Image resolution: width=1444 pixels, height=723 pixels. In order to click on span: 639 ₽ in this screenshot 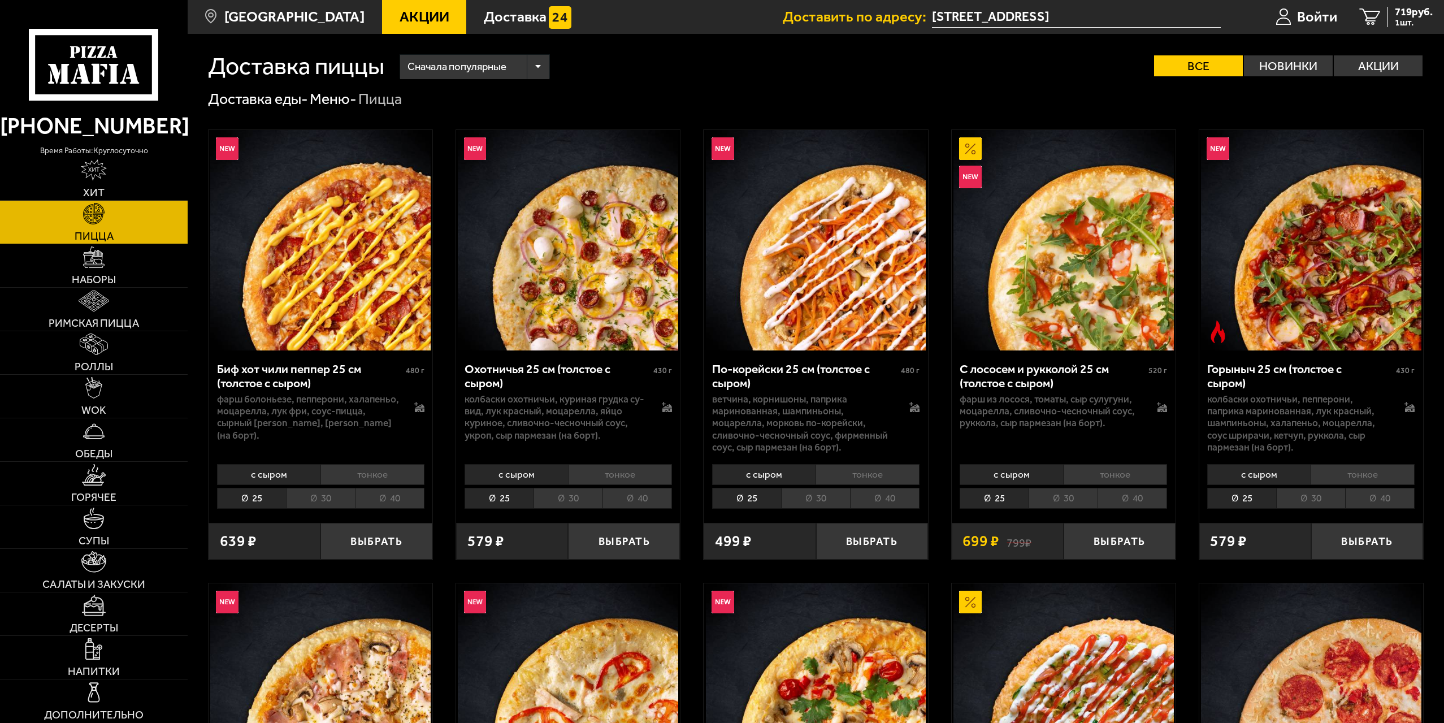, I will do `click(238, 541)`.